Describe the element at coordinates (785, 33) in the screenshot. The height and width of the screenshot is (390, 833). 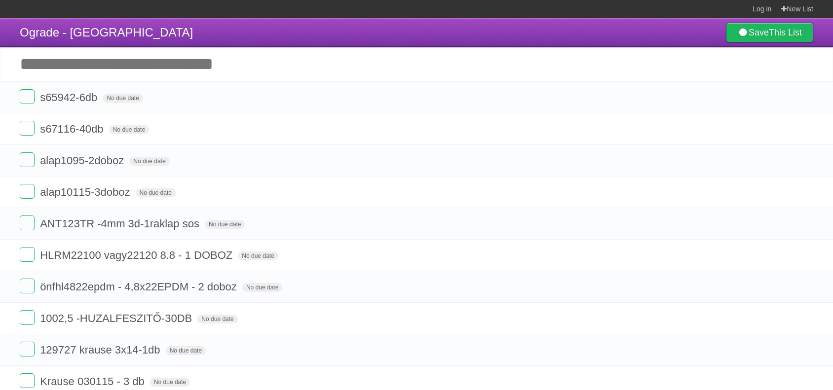
I see `b: This List` at that location.